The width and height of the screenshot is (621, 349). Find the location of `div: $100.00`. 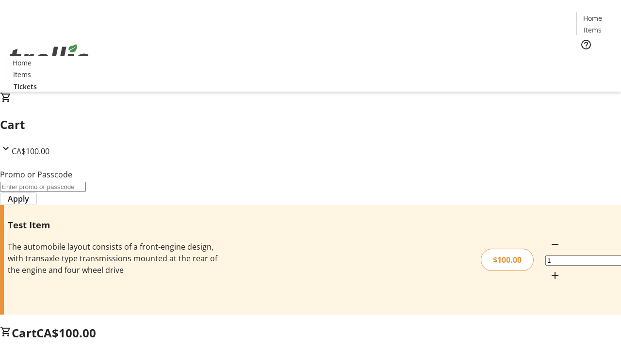

div: $100.00 is located at coordinates (507, 260).